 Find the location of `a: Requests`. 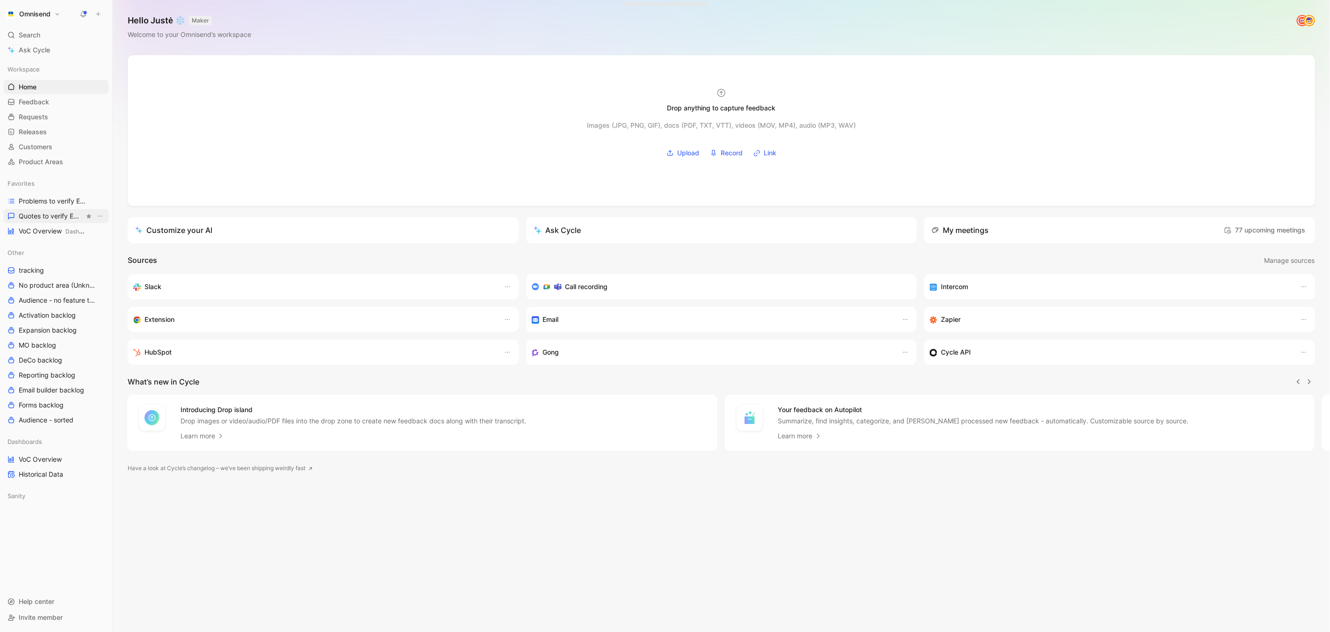

a: Requests is located at coordinates (56, 117).